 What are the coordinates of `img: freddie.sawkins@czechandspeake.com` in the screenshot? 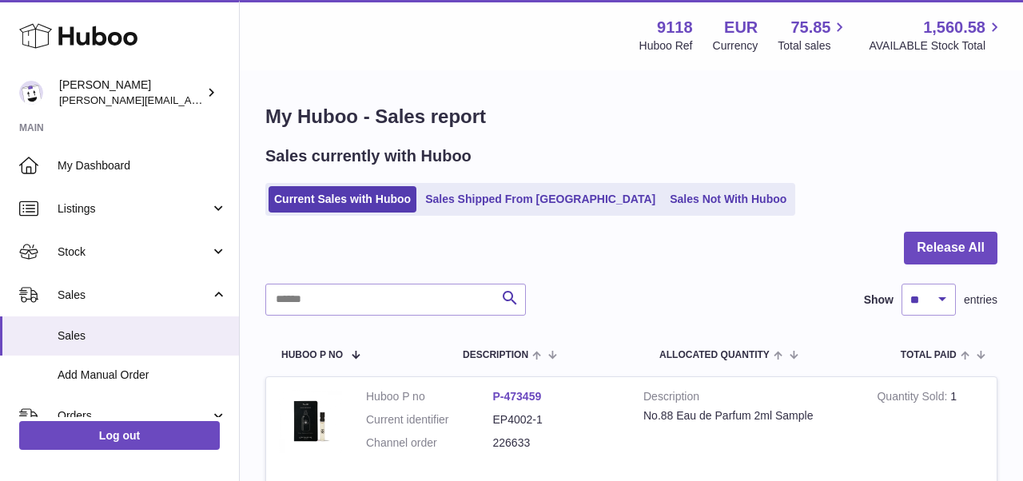 It's located at (31, 93).